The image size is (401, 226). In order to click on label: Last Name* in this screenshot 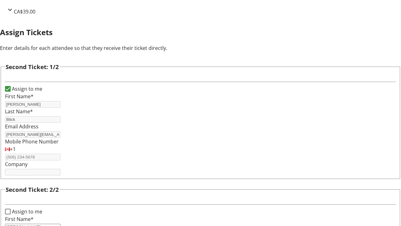, I will do `click(19, 111)`.